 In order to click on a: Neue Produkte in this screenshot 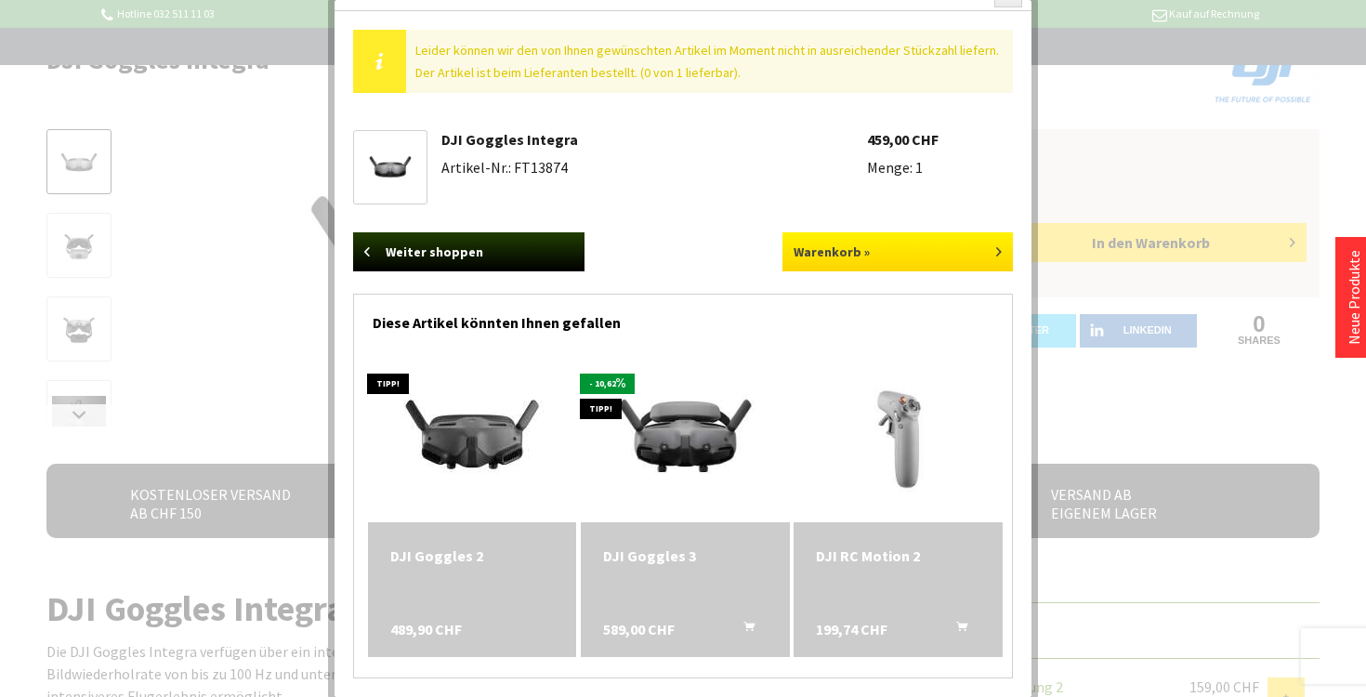, I will do `click(1353, 297)`.